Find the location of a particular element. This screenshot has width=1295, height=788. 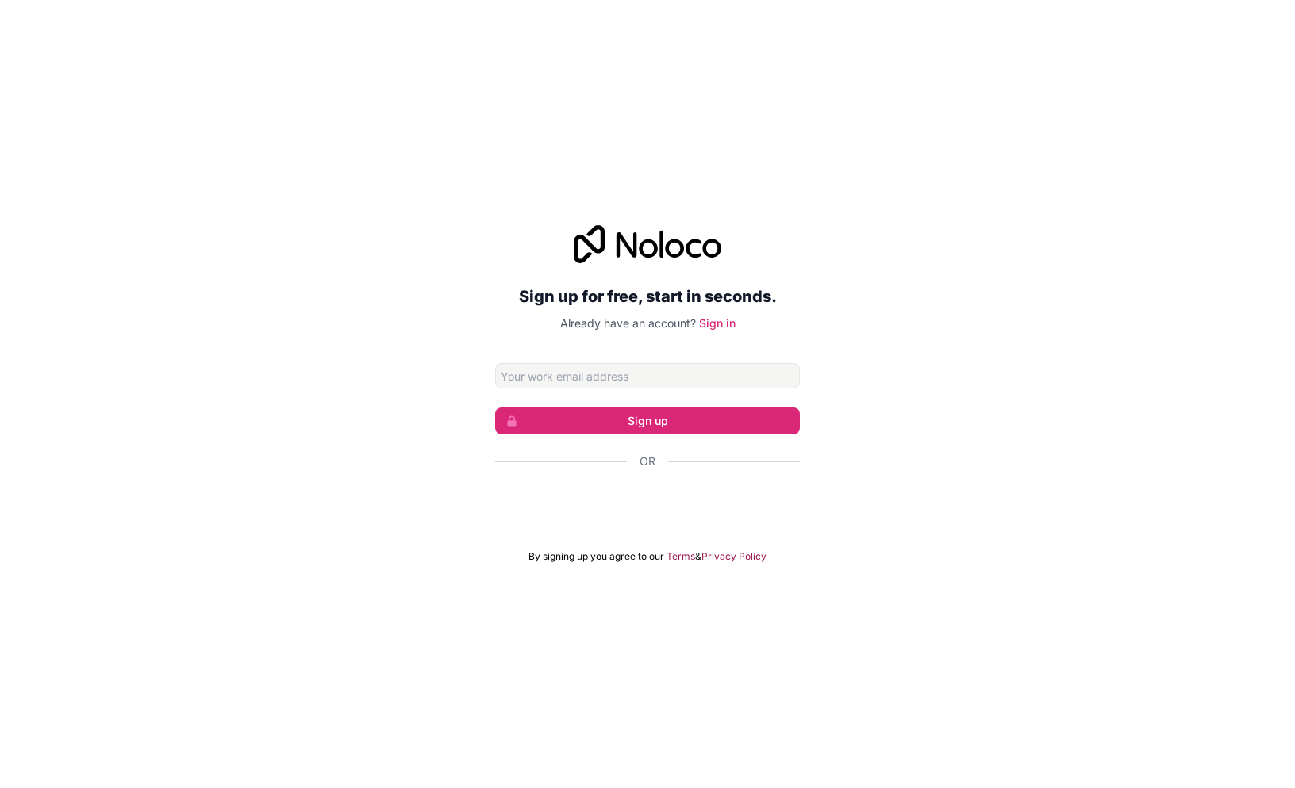

span: Already have an account? is located at coordinates (627, 323).